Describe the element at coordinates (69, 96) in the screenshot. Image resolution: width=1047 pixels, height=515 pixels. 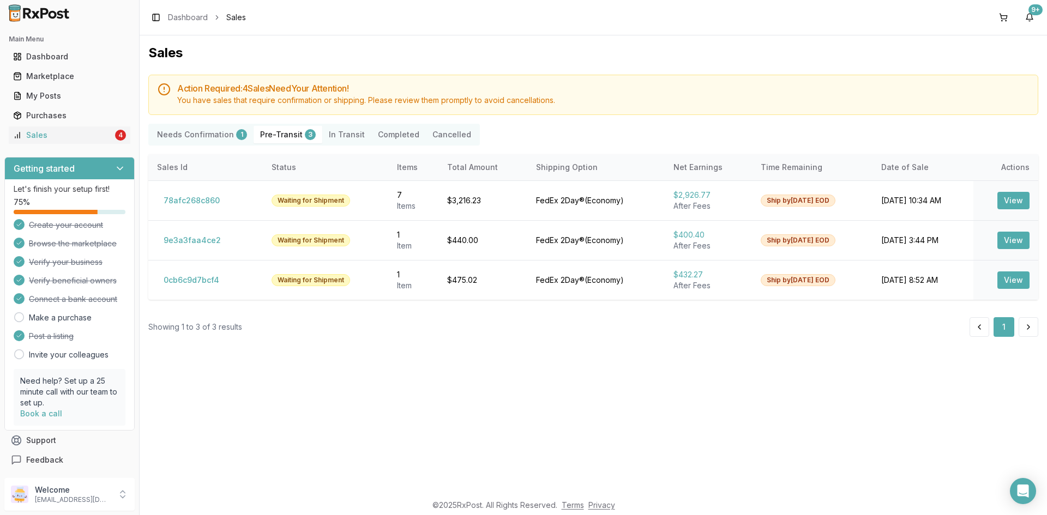
I see `div: My Posts` at that location.